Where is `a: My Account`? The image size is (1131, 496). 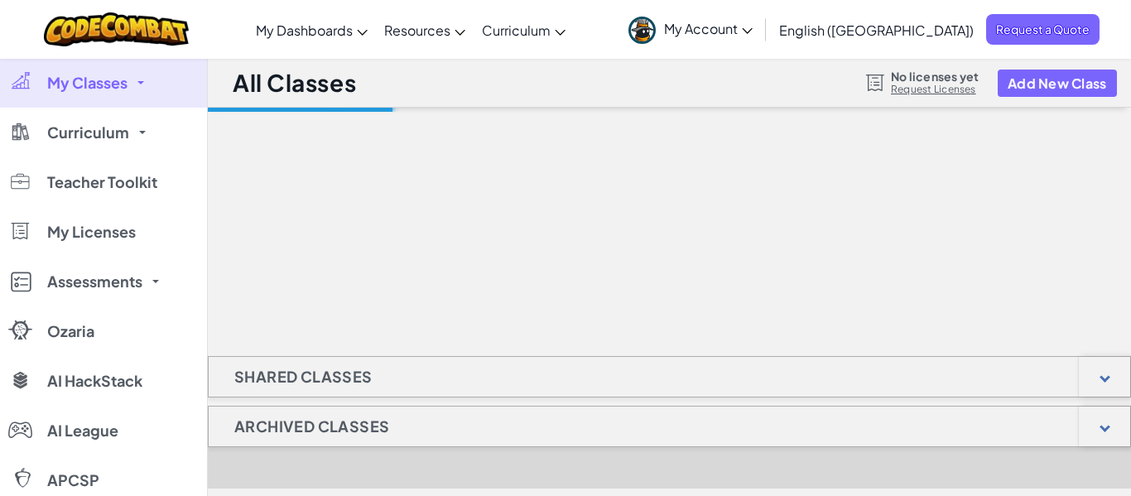 a: My Account is located at coordinates (691, 29).